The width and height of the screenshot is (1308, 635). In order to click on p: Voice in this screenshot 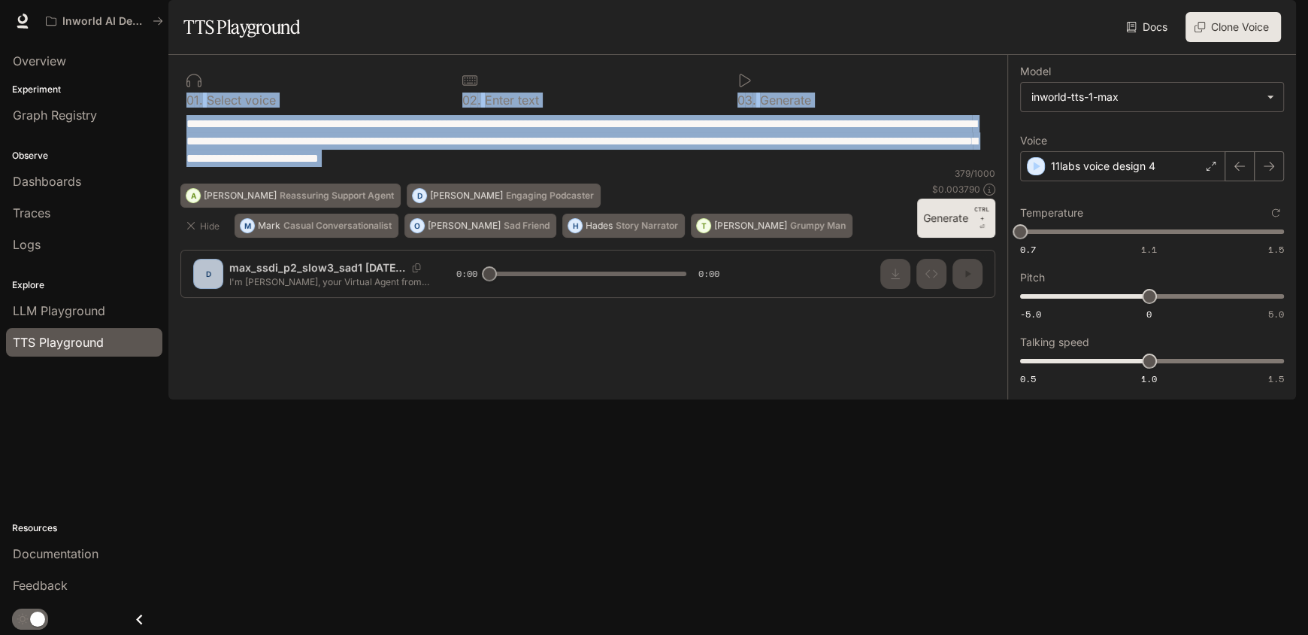, I will do `click(1034, 141)`.